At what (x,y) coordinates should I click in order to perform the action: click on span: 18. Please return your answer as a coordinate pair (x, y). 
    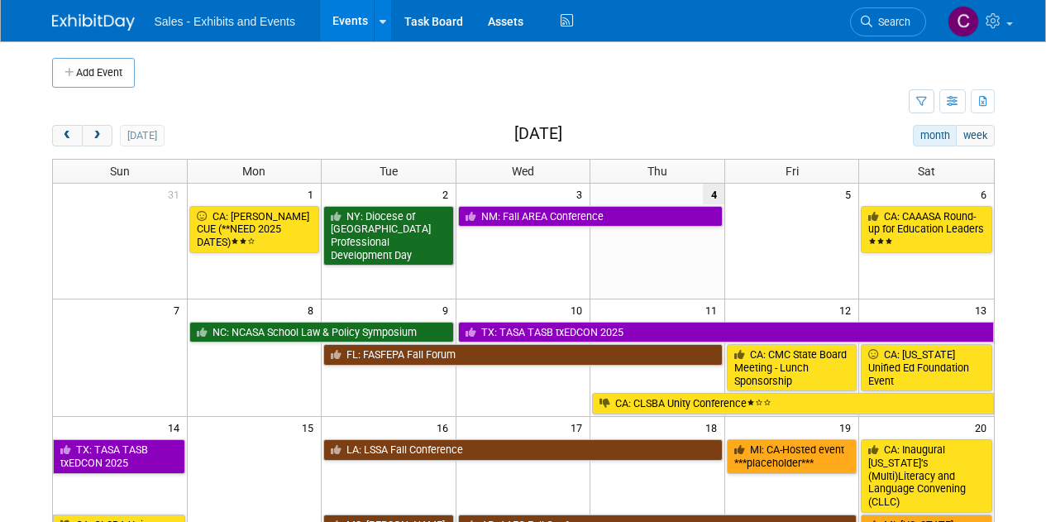
    Looking at the image, I should click on (714, 427).